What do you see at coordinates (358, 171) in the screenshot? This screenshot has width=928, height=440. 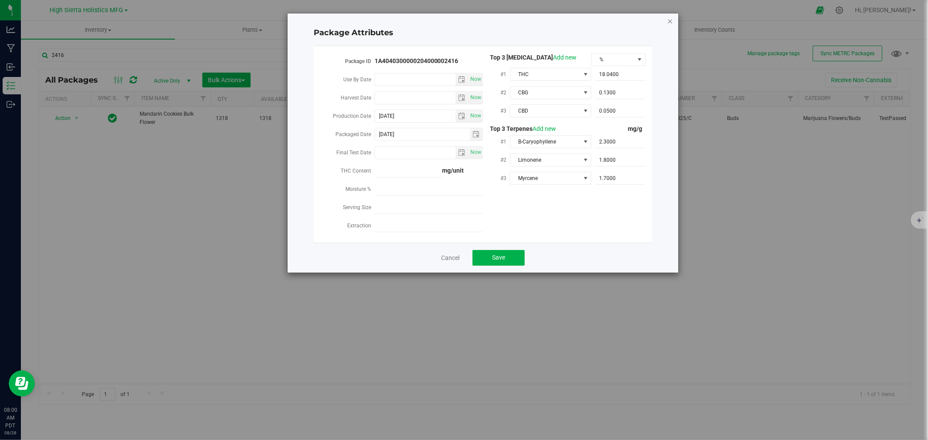 I see `label: THC Content` at bounding box center [358, 171].